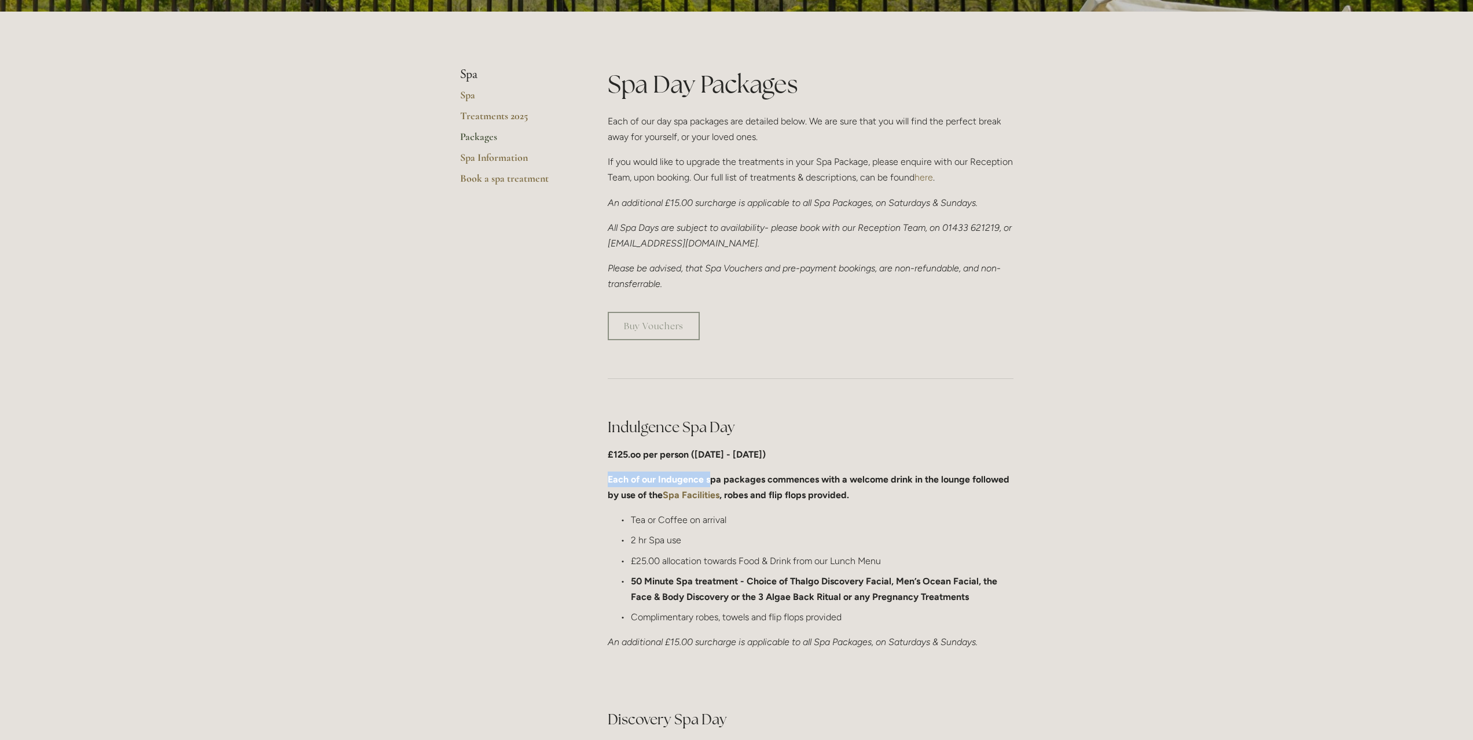 Image resolution: width=1473 pixels, height=740 pixels. I want to click on a: Spa Information, so click(515, 161).